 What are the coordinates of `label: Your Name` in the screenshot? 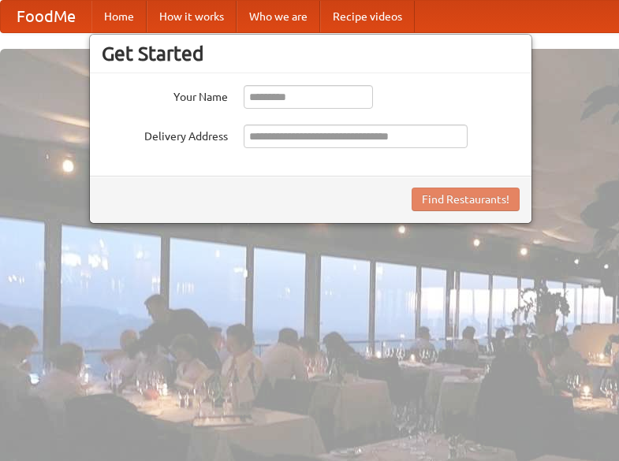 It's located at (165, 95).